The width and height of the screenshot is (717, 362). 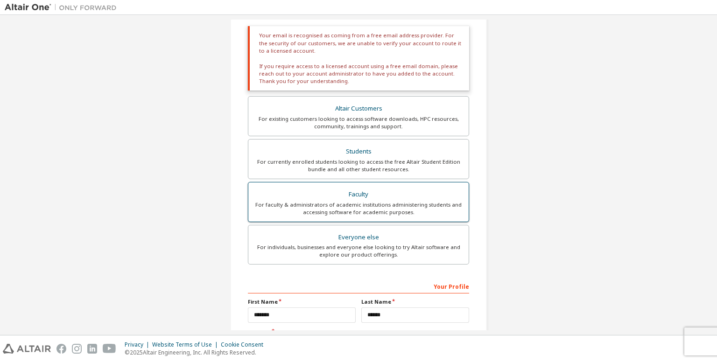 I want to click on div: Privacy, so click(x=138, y=345).